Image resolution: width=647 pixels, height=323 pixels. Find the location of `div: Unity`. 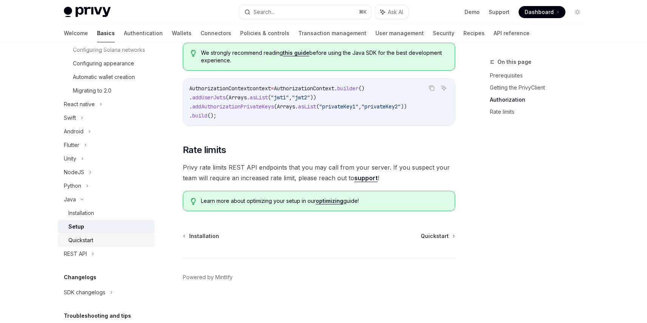

div: Unity is located at coordinates (70, 159).